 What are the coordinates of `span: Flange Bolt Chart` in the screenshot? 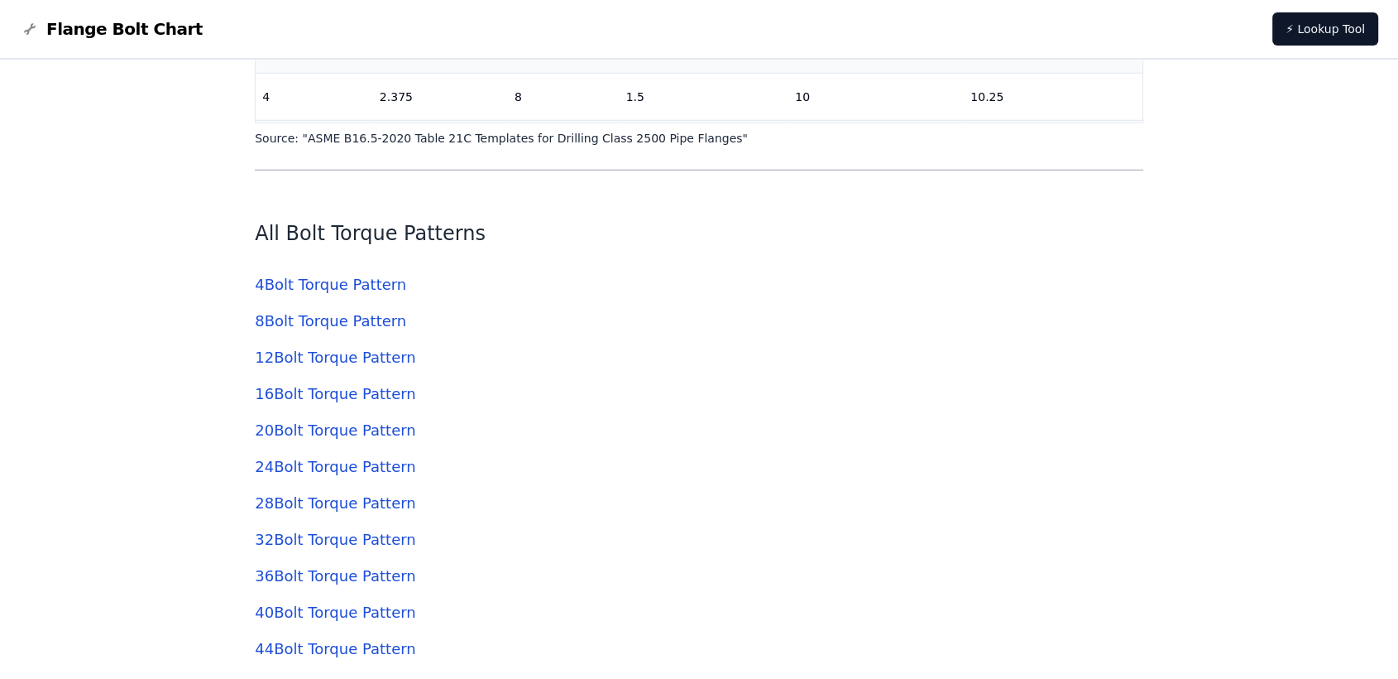 It's located at (124, 29).